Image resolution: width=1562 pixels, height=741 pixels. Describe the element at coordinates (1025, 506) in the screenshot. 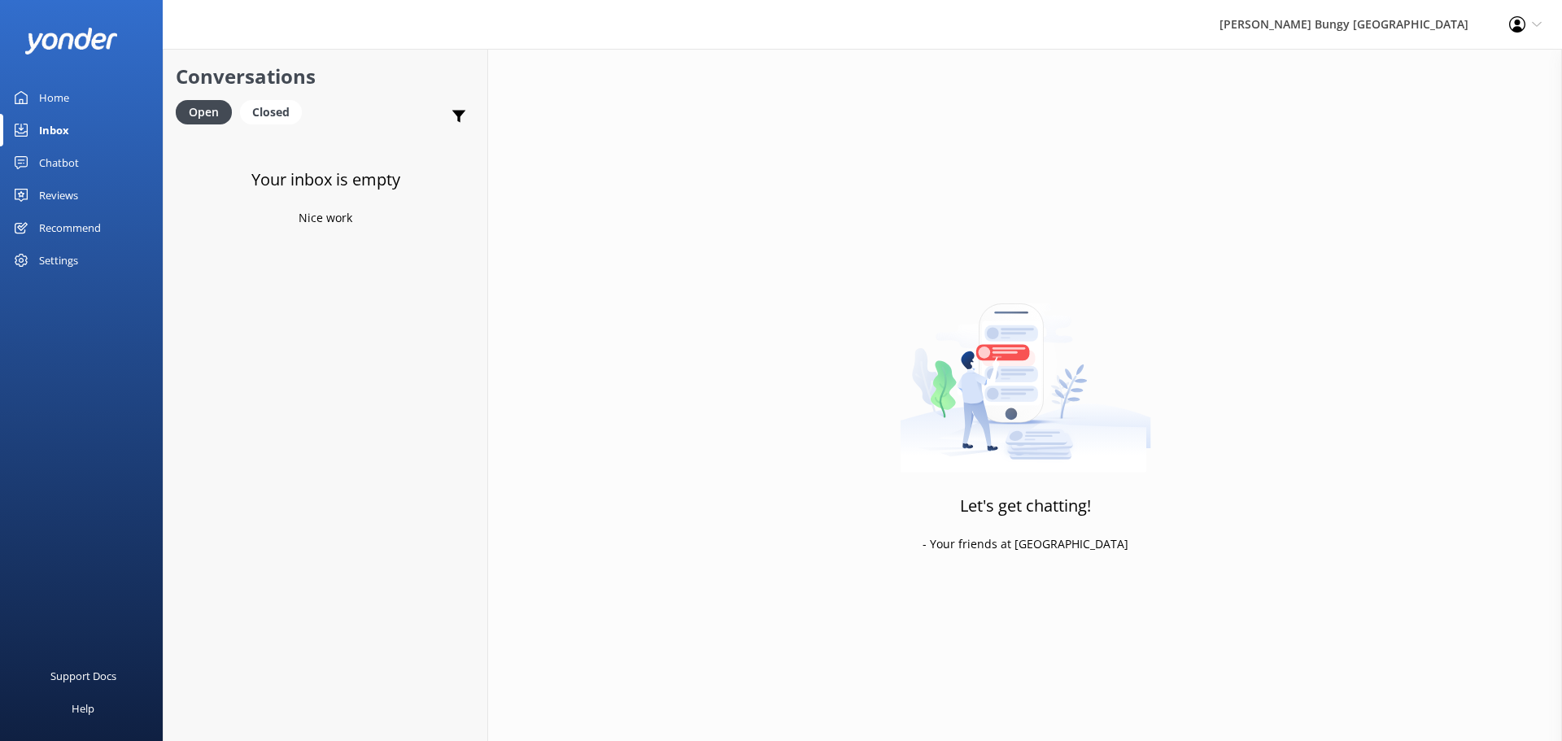

I see `h3: Let's get chatting!` at that location.